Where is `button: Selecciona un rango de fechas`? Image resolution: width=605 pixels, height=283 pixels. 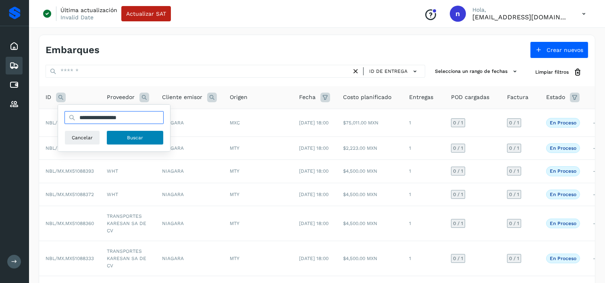 button: Selecciona un rango de fechas is located at coordinates (477, 71).